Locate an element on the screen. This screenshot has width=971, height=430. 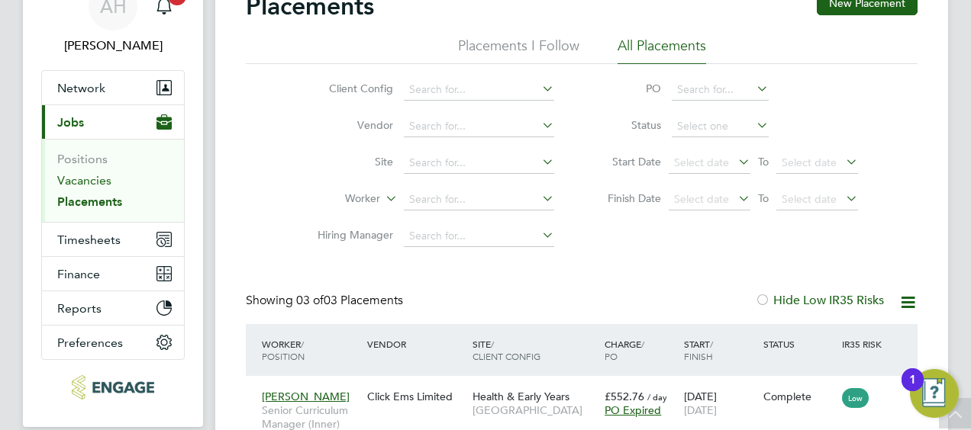
div: Site is located at coordinates (534, 350).